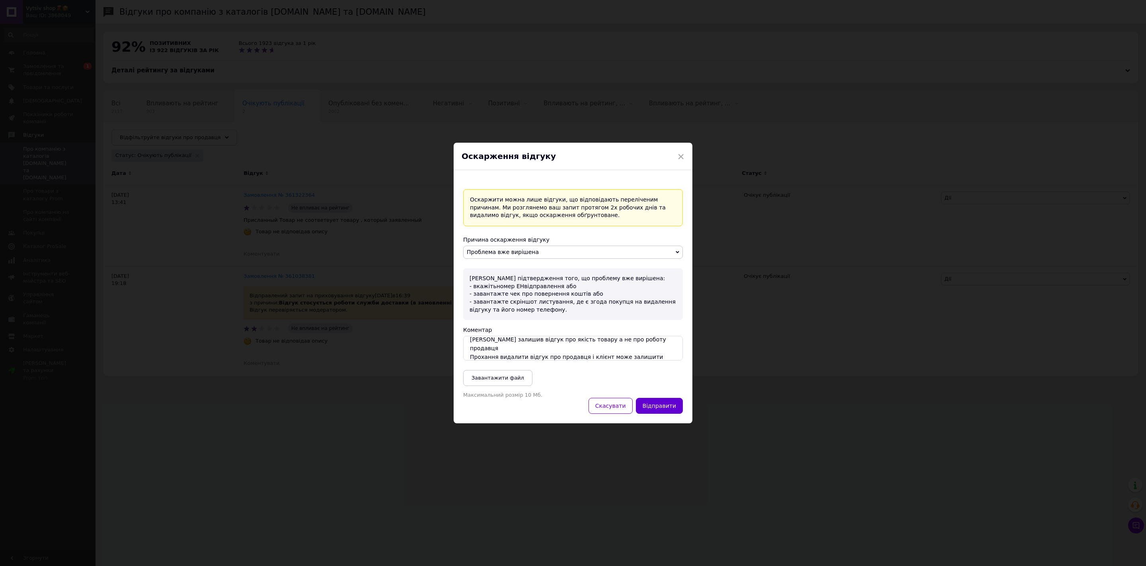 Image resolution: width=1146 pixels, height=566 pixels. I want to click on div: Оскарження відгуку, so click(573, 156).